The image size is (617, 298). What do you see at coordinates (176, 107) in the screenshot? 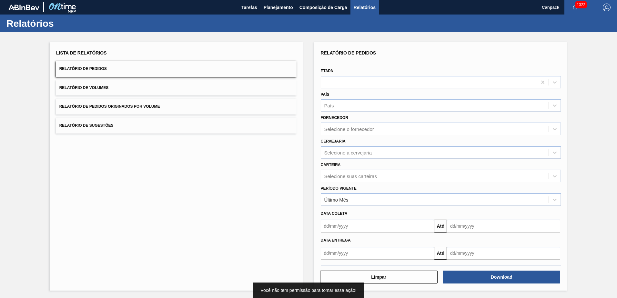
I see `button: Relatório de Pedidos Originados por Volume` at bounding box center [176, 107].